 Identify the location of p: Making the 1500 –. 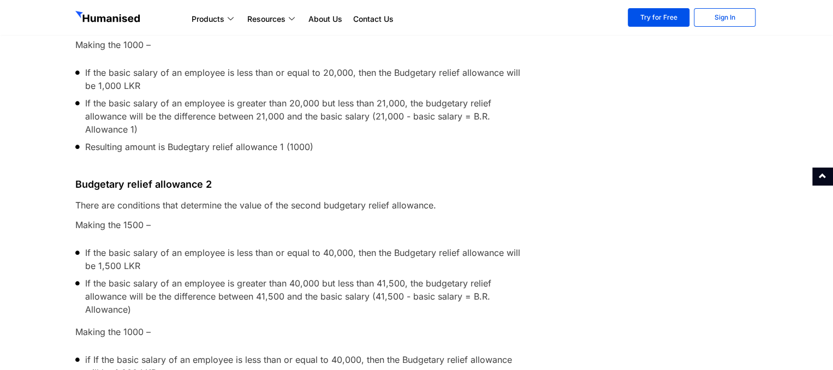
(301, 225).